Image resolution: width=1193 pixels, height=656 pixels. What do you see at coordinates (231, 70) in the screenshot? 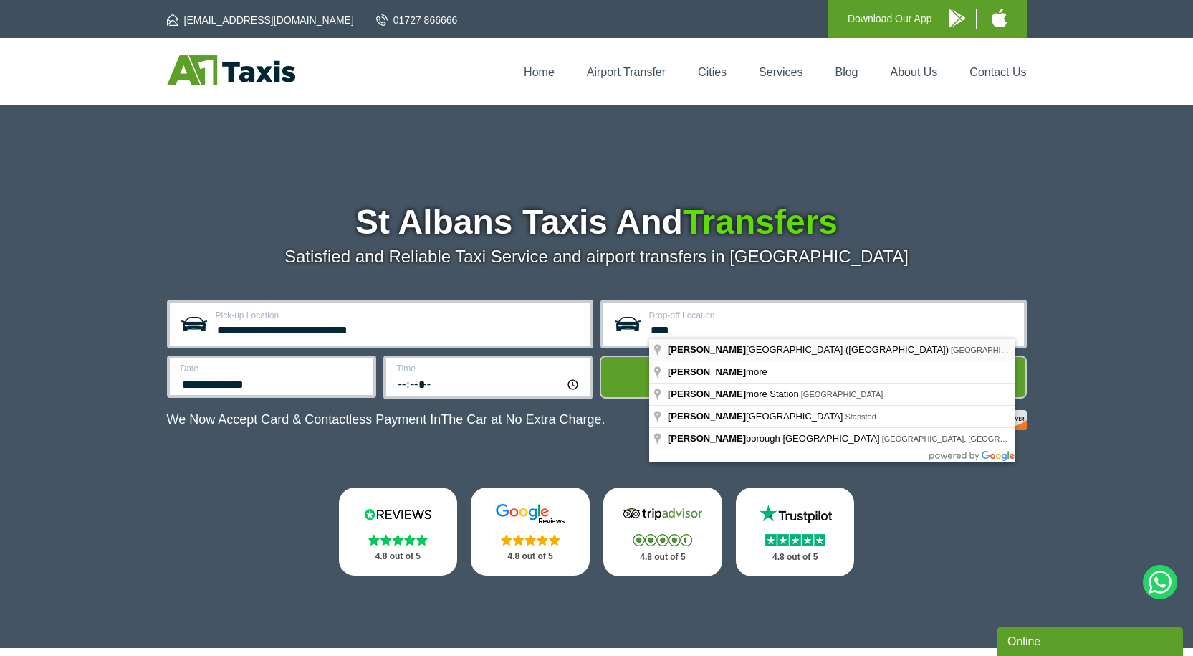
I see `img: A1 Taxis St Albans LTD` at bounding box center [231, 70].